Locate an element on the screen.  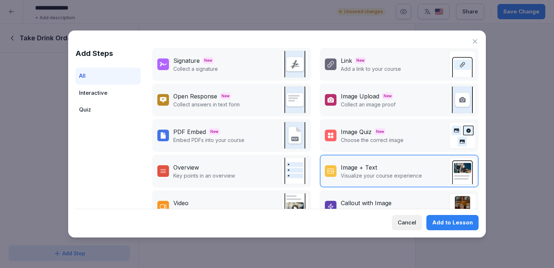
img: overview.svg is located at coordinates (295, 171).